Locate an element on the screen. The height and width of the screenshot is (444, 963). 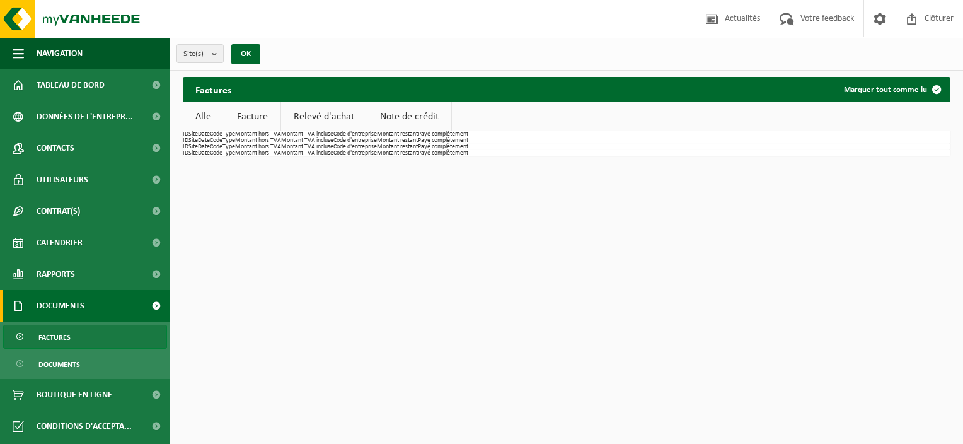
a: Documents is located at coordinates (85, 364).